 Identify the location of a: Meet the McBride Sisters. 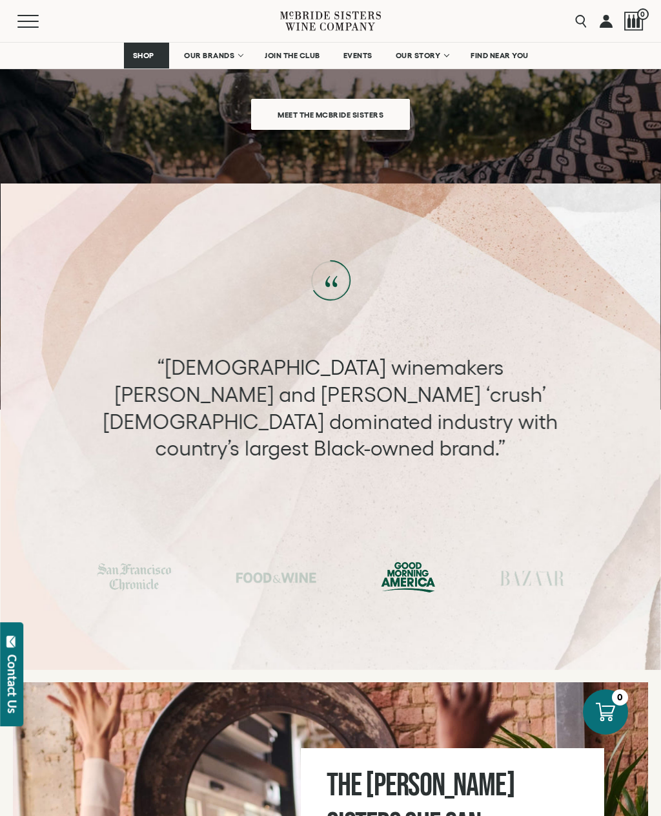
(331, 114).